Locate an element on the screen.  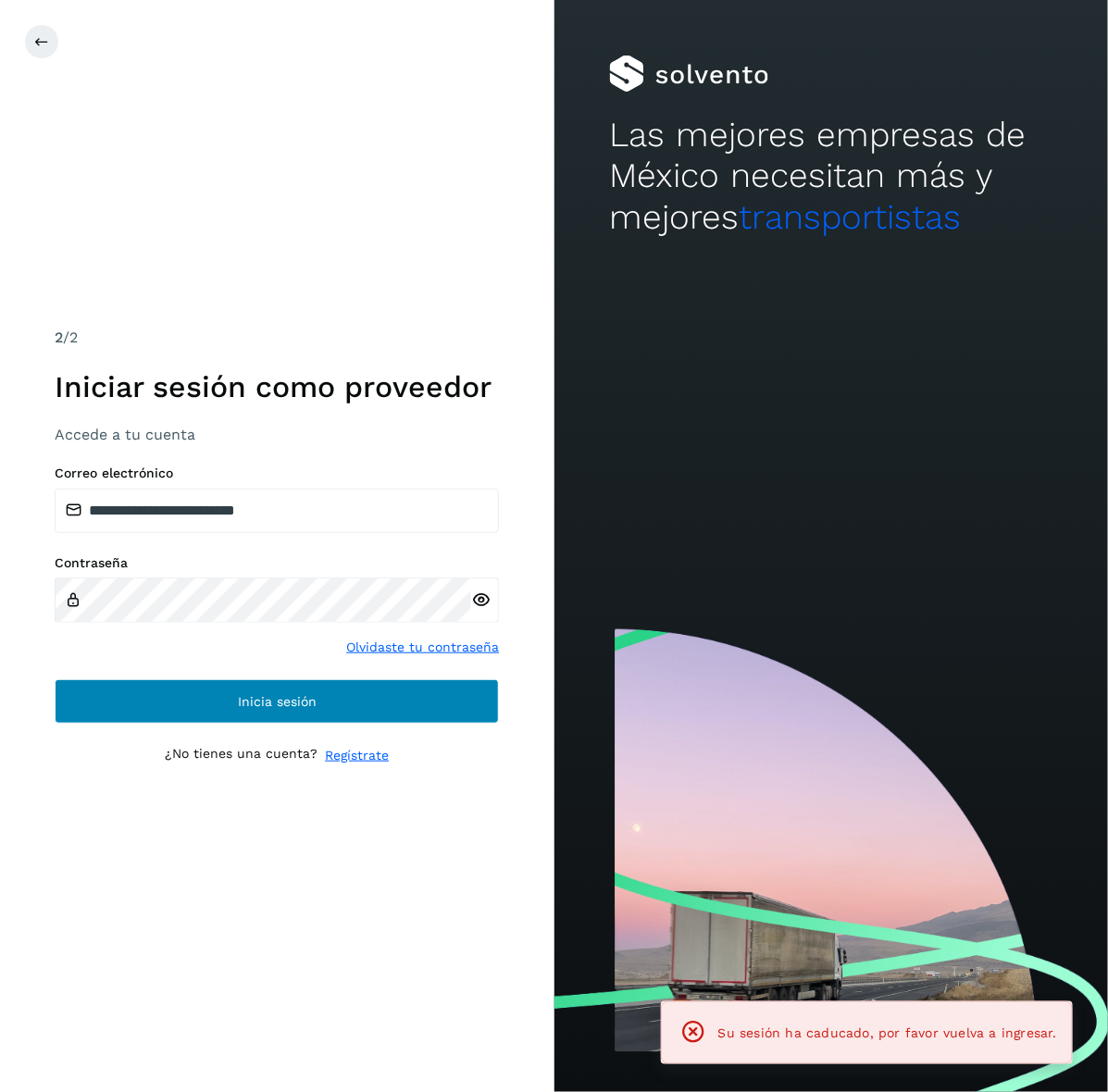
span: 2 is located at coordinates (59, 337).